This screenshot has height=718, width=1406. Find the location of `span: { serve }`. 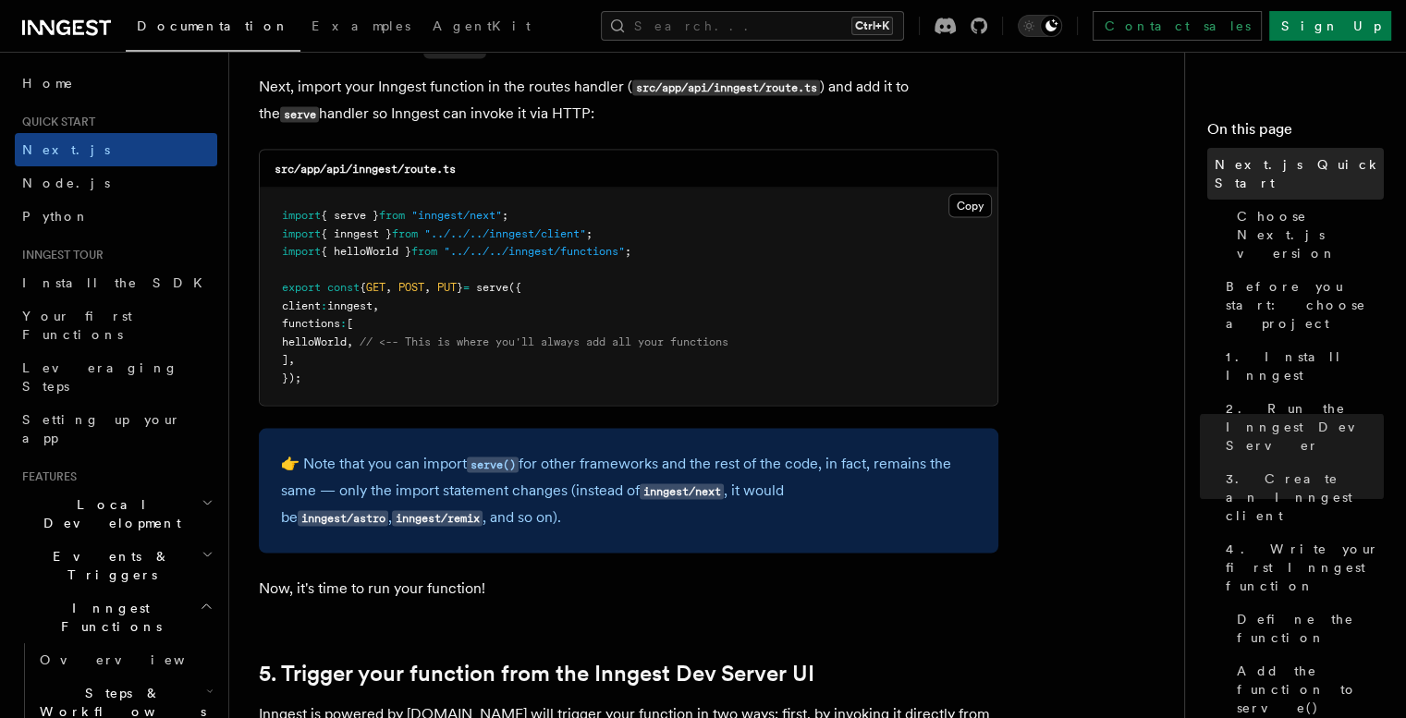

span: { serve } is located at coordinates (349, 215).